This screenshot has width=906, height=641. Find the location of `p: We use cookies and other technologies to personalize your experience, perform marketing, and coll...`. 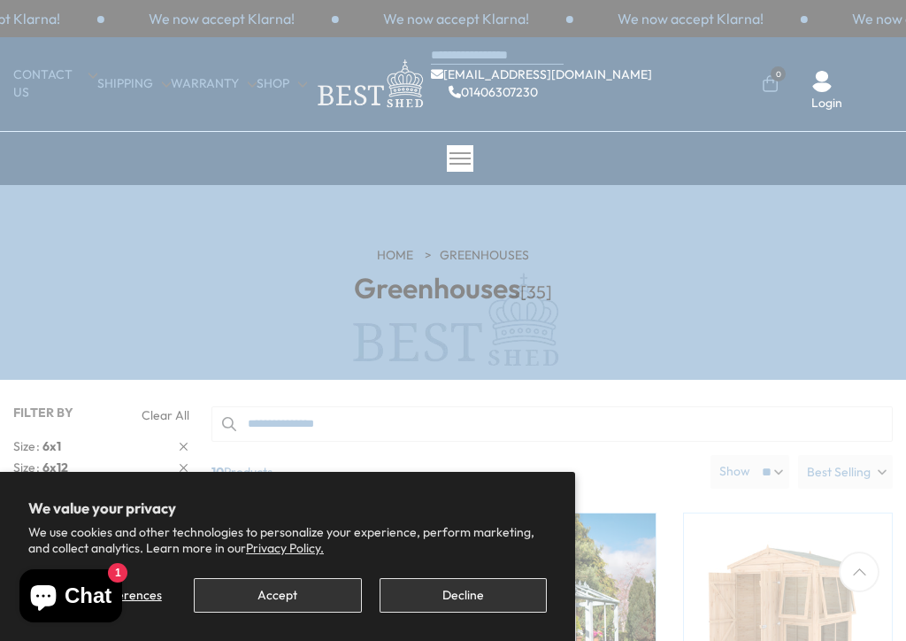

p: We use cookies and other technologies to personalize your experience, perform marketing, and coll... is located at coordinates (288, 540).